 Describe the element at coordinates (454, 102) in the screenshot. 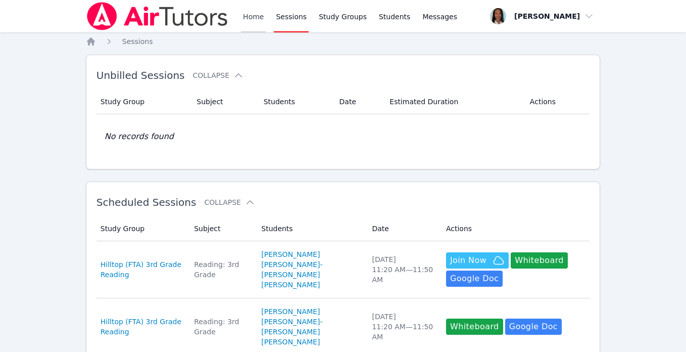

I see `th: Estimated Duration` at that location.